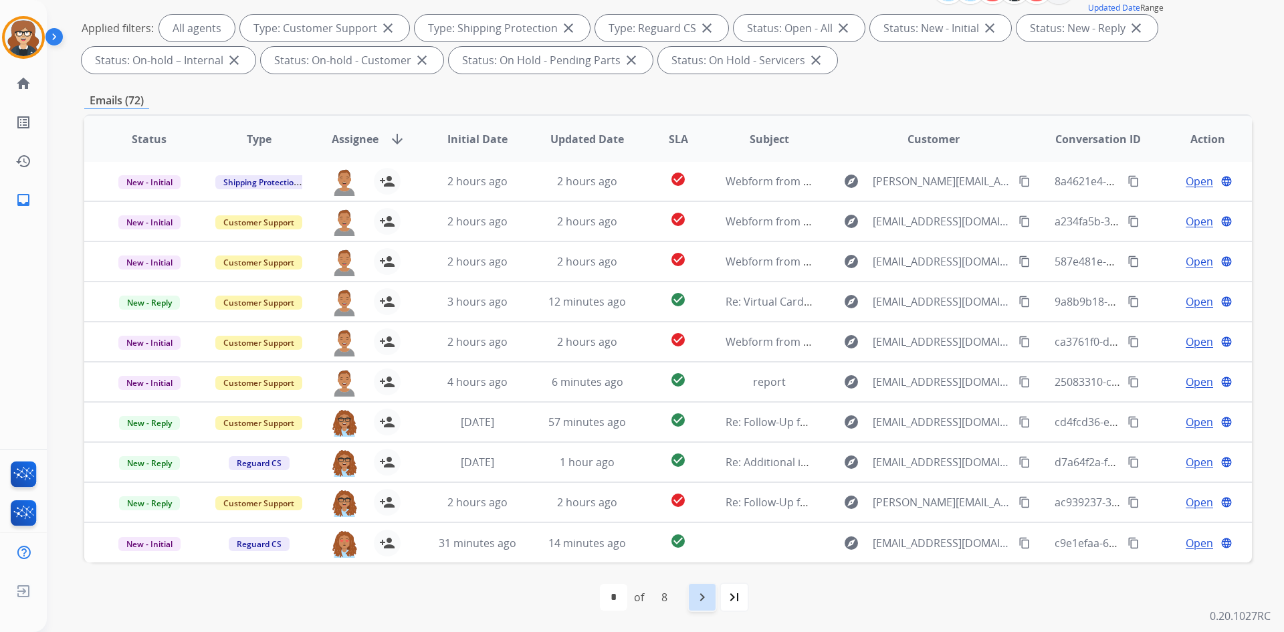 The width and height of the screenshot is (1284, 632). Describe the element at coordinates (769, 139) in the screenshot. I see `span: Subject` at that location.